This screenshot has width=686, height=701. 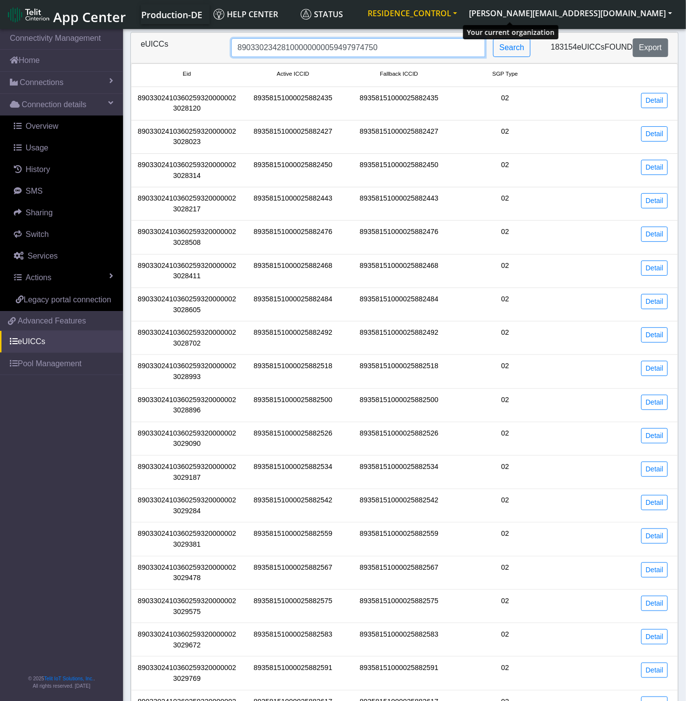 I want to click on button: Export, so click(x=650, y=48).